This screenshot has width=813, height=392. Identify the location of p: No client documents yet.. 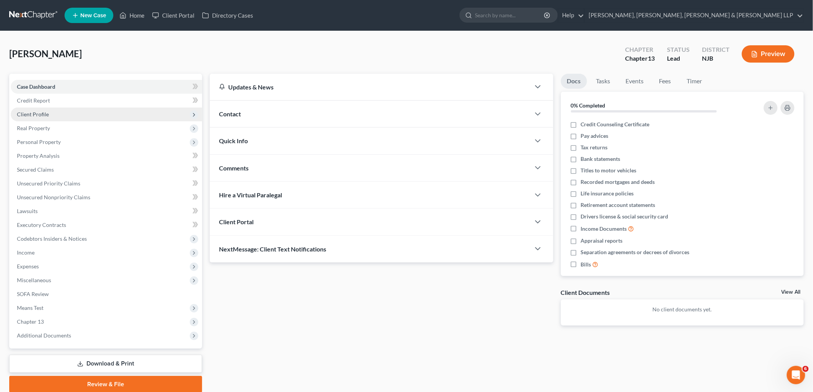
(682, 310).